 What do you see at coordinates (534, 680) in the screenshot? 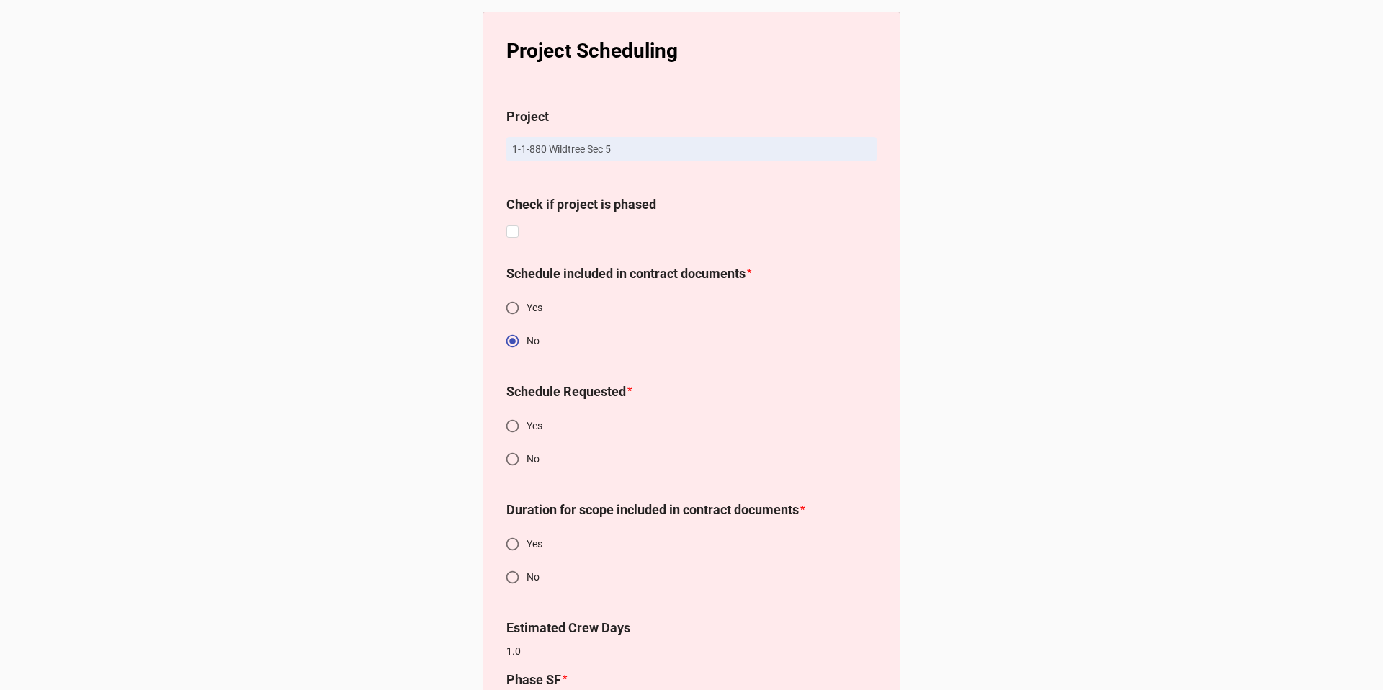
I see `label: Phase SF` at bounding box center [534, 680].